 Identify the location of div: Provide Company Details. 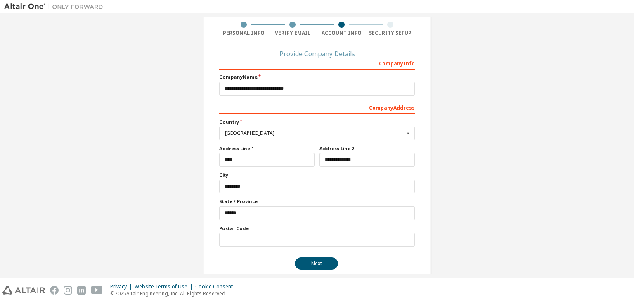
(317, 54).